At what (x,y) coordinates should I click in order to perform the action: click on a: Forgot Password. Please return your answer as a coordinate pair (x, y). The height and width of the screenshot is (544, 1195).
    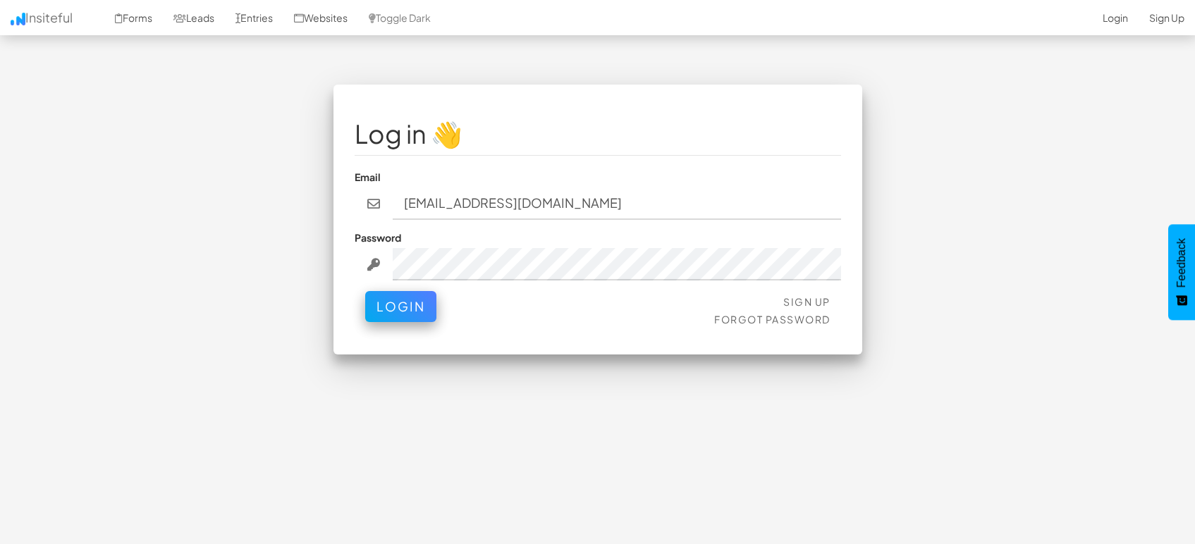
    Looking at the image, I should click on (772, 319).